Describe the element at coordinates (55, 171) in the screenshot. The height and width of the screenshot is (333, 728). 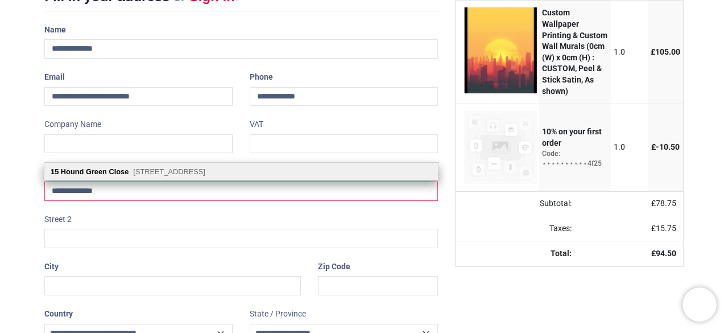
I see `b: 15` at that location.